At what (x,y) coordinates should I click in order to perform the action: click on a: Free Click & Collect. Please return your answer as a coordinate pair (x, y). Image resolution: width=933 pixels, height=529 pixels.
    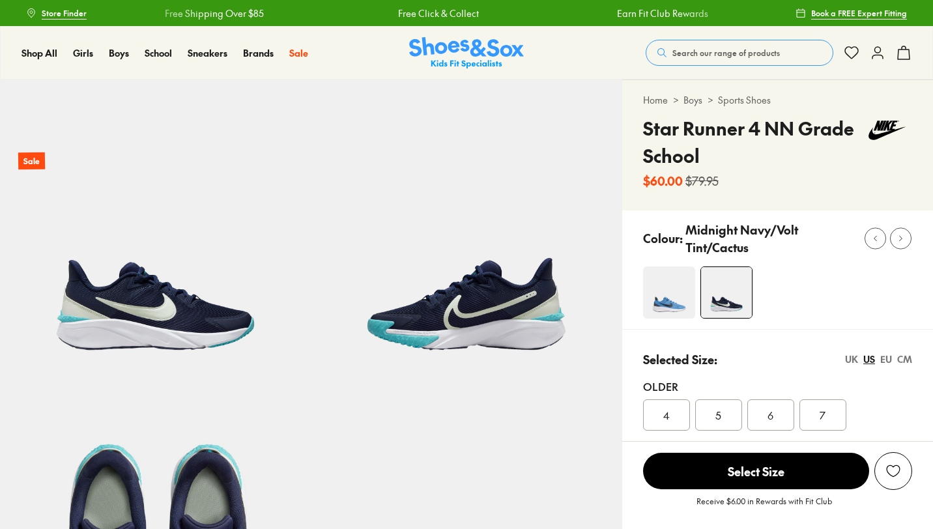
    Looking at the image, I should click on (437, 13).